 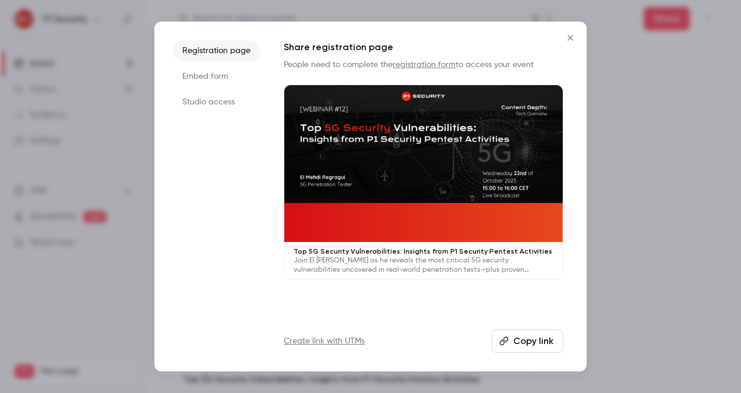 I want to click on a: Top 5G Security Vulnerabilities: Insights from P1 Security Pentest ActivitiesJoin El [PERSON_NAME..., so click(x=424, y=182).